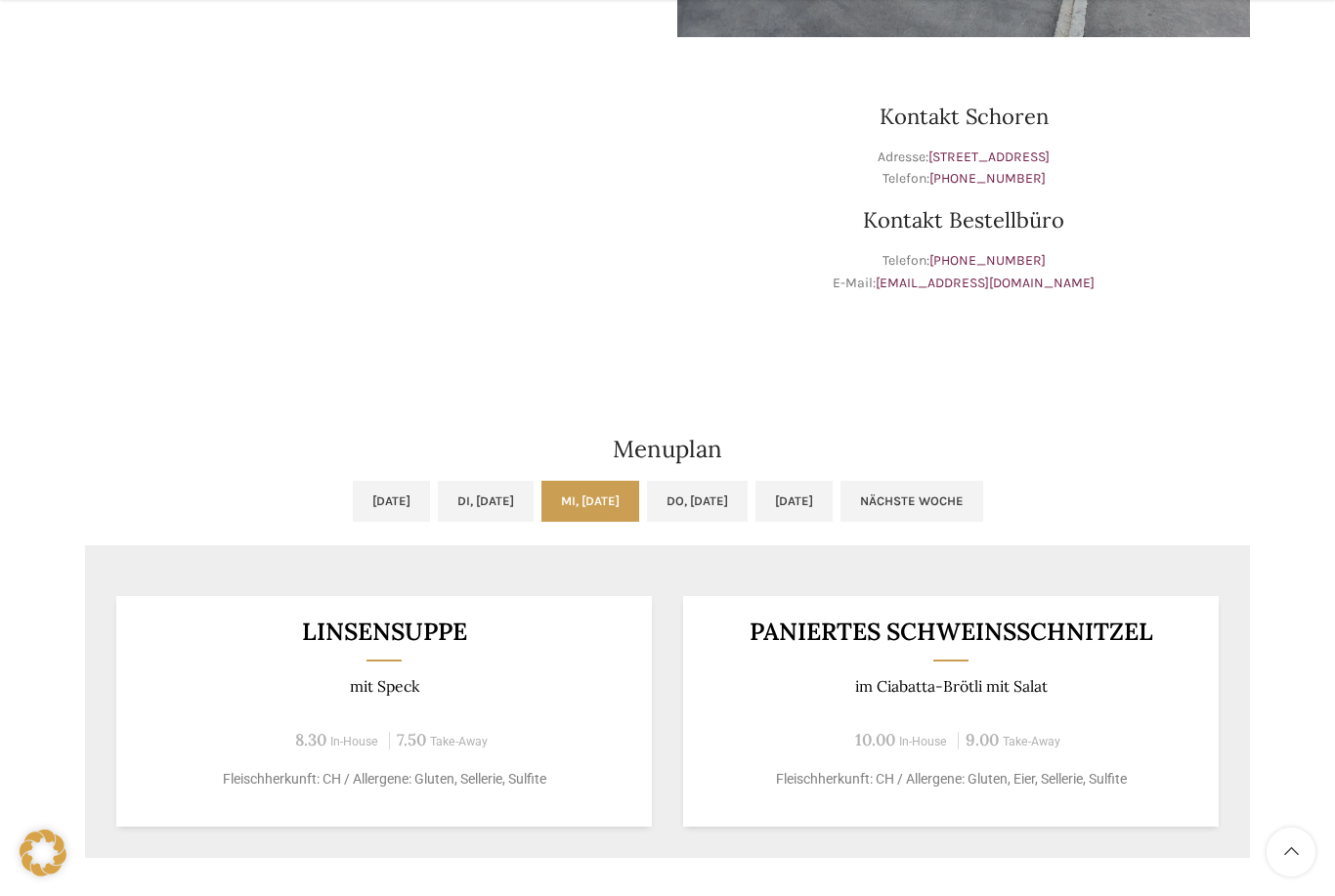  I want to click on p: Adresse: Telefon:, so click(964, 168).